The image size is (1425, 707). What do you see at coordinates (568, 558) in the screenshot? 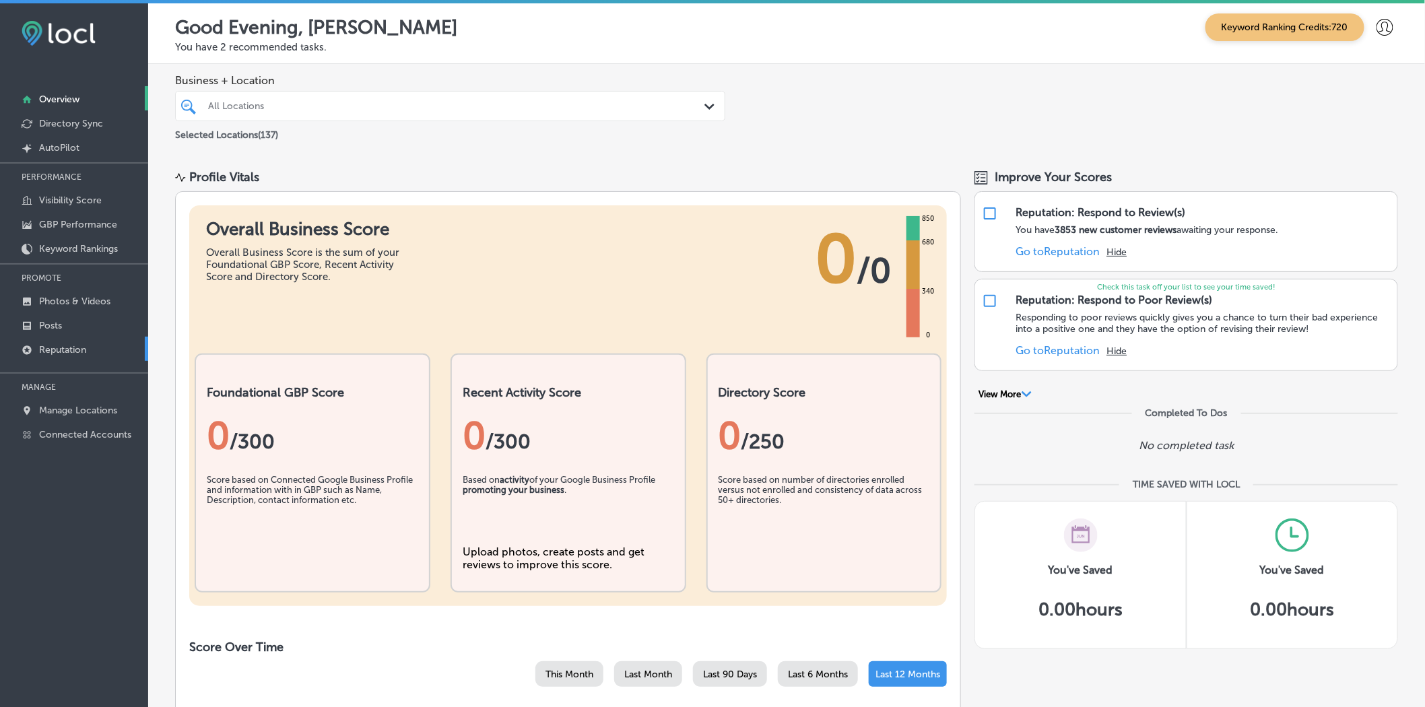
I see `div: Upload photos, create posts and get reviews to improve this score.` at bounding box center [568, 558].